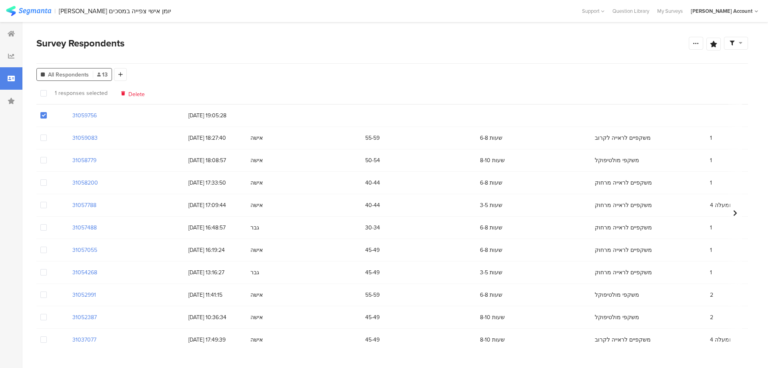 This screenshot has height=368, width=768. Describe the element at coordinates (84, 317) in the screenshot. I see `section: 31052387` at that location.